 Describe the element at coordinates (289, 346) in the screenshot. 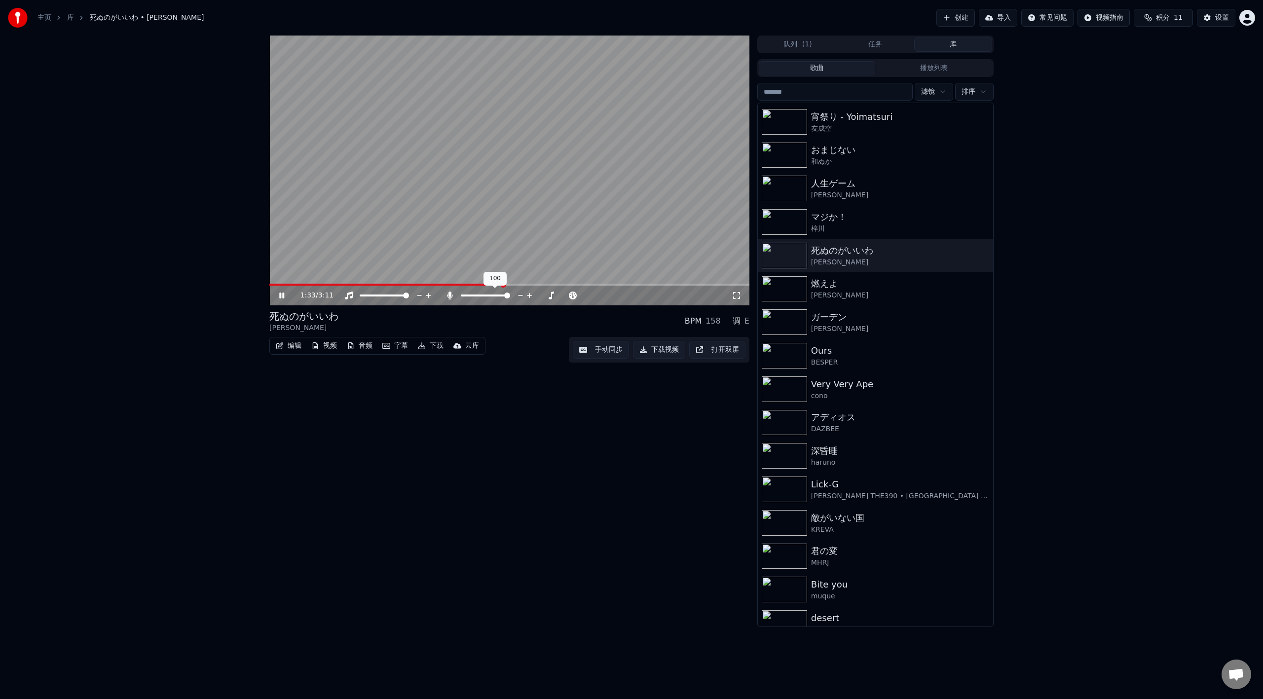

I see `button: 编辑` at that location.